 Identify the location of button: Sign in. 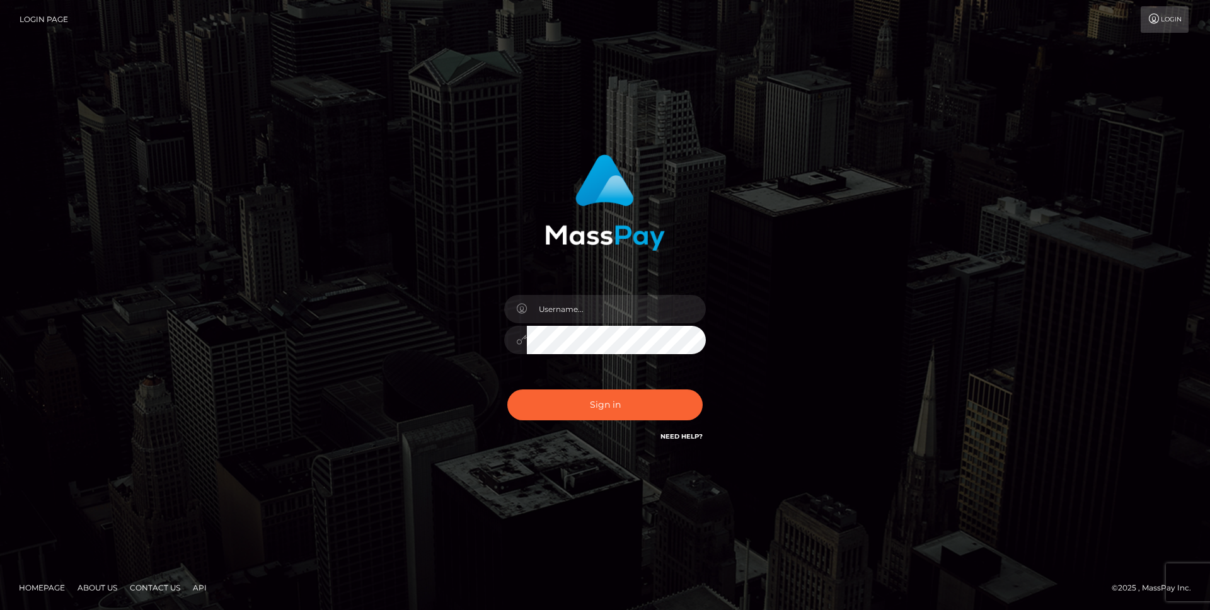
(605, 405).